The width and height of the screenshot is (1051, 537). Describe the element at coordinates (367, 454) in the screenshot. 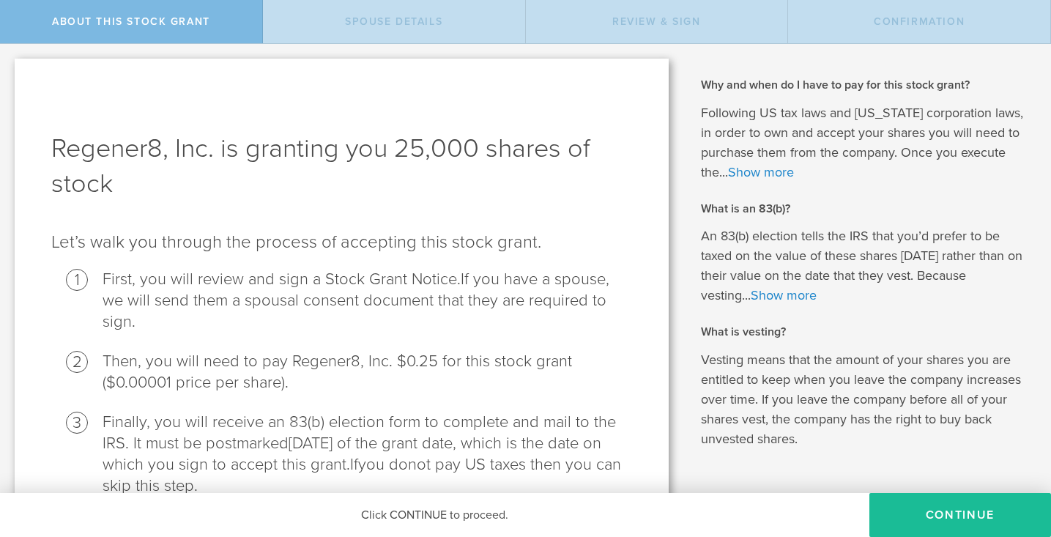

I see `li: Finally, you will receive an 83(b) election form to complete and mail to the IRS . It must be pos...` at that location.